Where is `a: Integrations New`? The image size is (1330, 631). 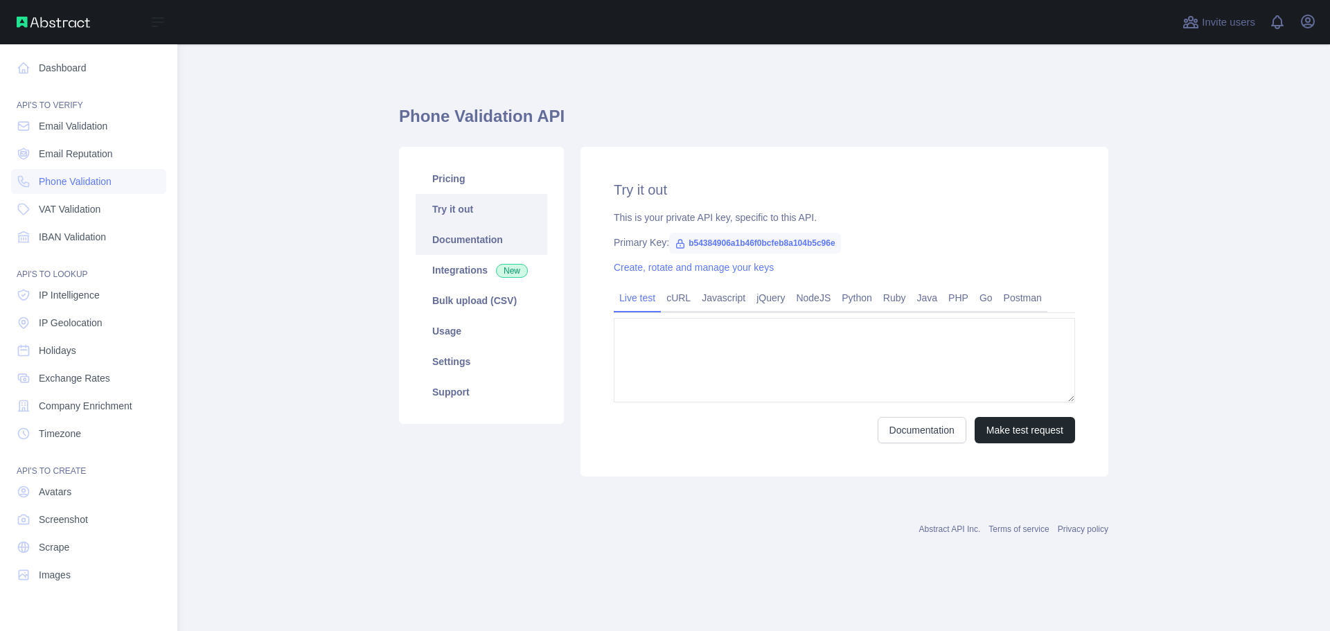
a: Integrations New is located at coordinates (481, 270).